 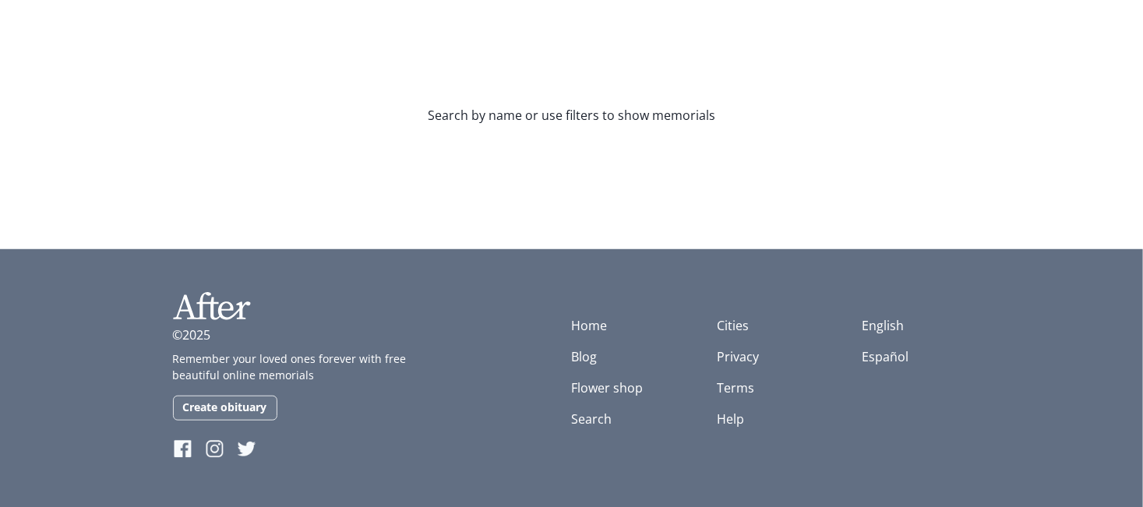 I want to click on p: ©2025, so click(x=192, y=335).